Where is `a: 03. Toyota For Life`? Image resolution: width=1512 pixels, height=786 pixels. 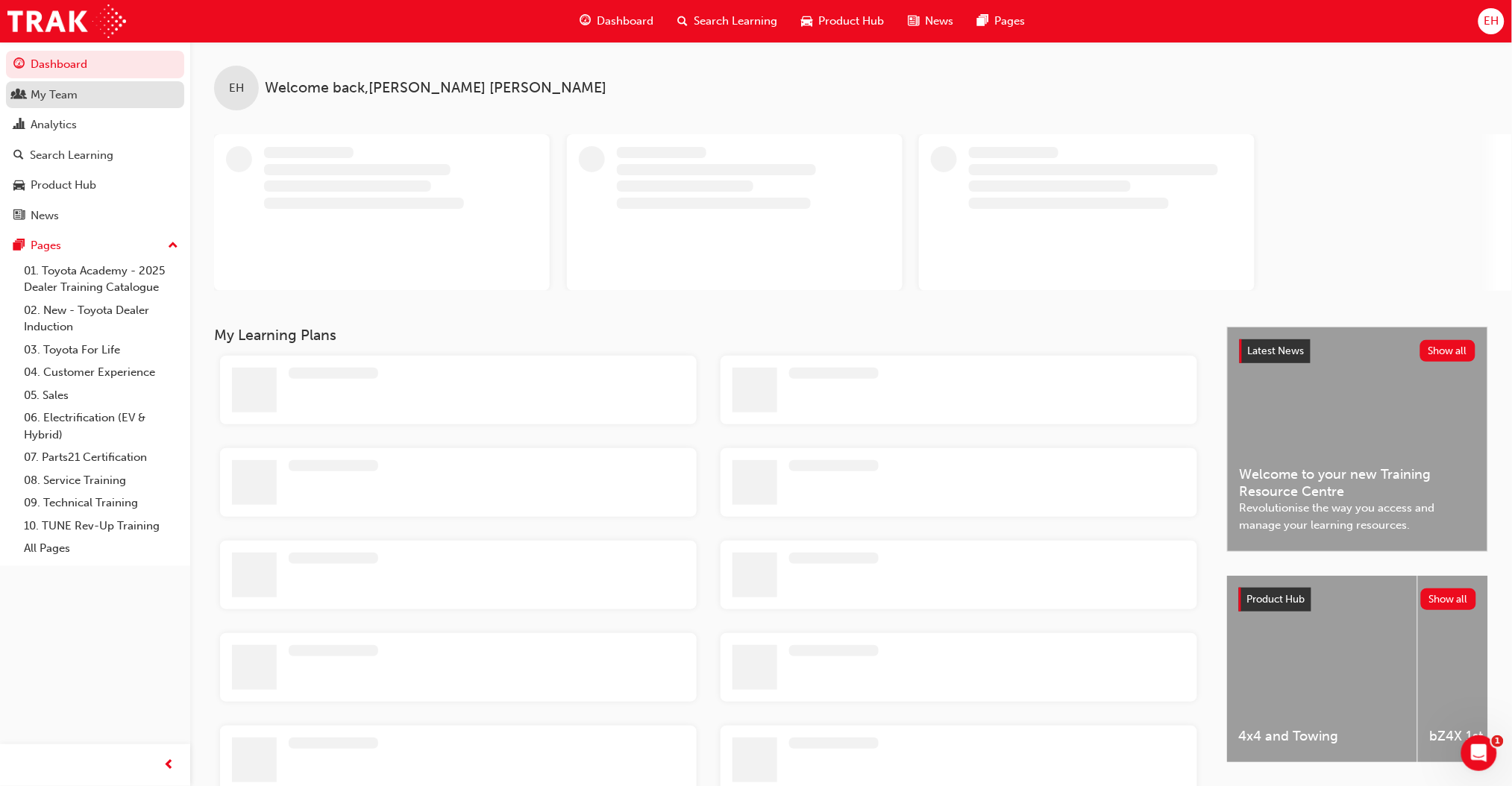 a: 03. Toyota For Life is located at coordinates (101, 349).